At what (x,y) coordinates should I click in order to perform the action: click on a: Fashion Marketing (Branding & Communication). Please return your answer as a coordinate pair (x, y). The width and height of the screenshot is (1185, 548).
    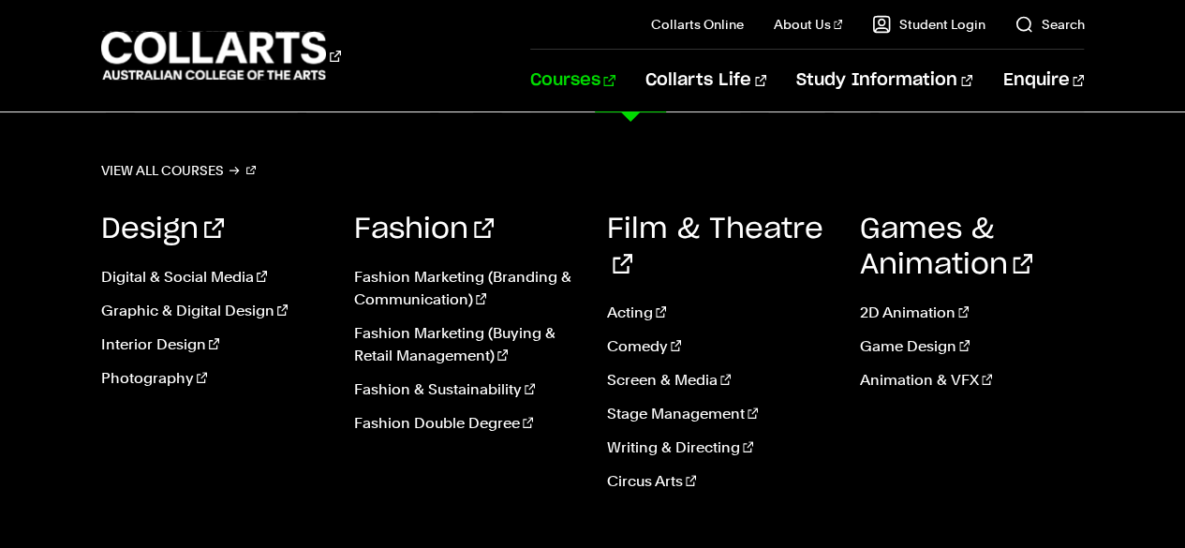
    Looking at the image, I should click on (467, 289).